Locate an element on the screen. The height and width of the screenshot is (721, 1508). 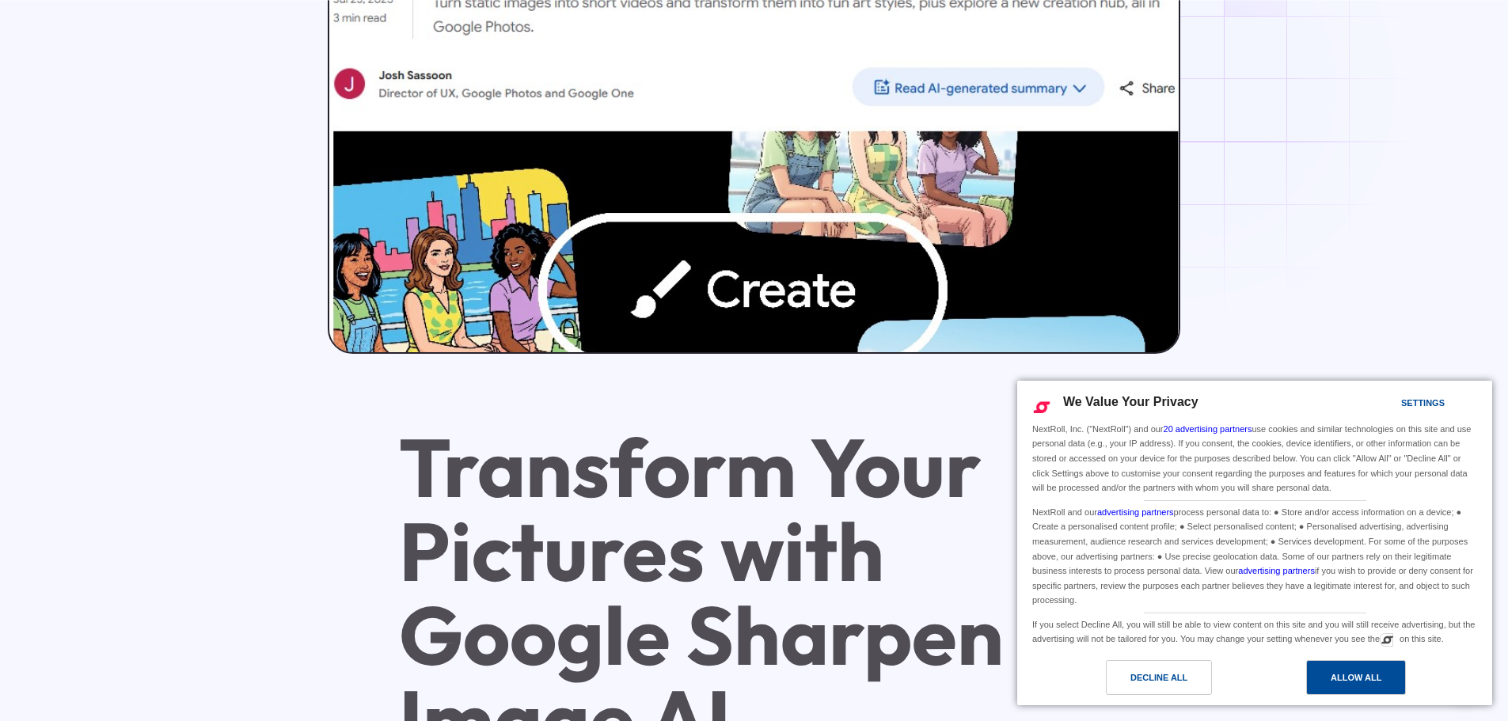
a: 20 advertising partners is located at coordinates (1208, 429).